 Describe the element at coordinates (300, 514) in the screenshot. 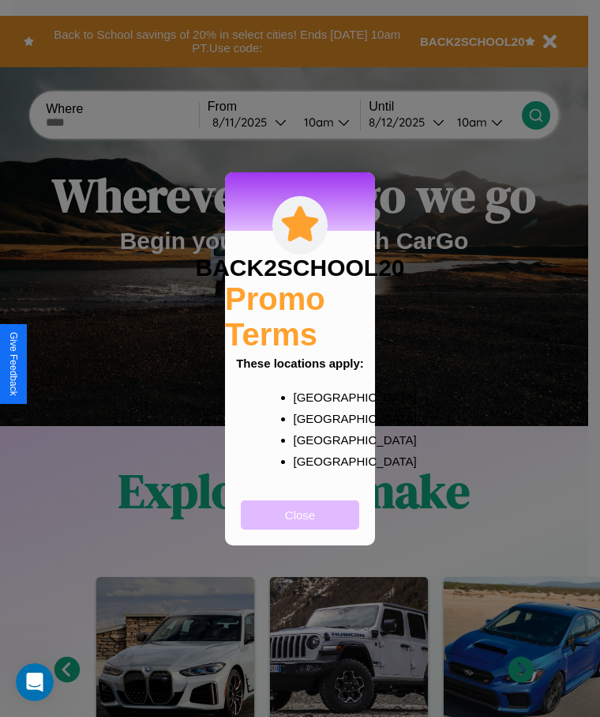

I see `button: Close` at that location.